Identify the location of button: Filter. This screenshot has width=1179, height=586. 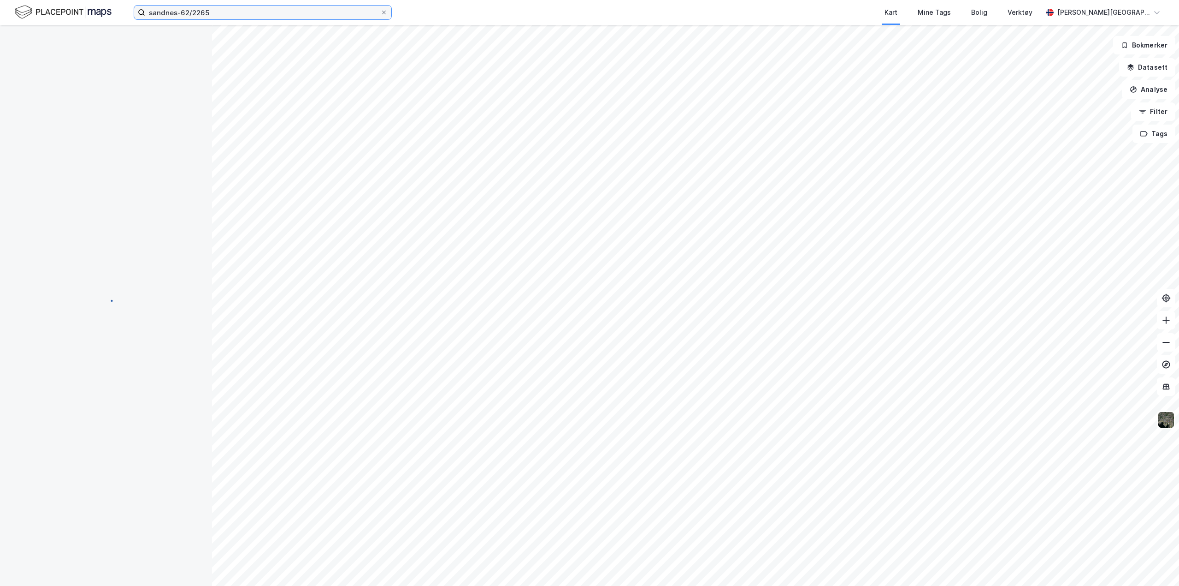
(1154, 112).